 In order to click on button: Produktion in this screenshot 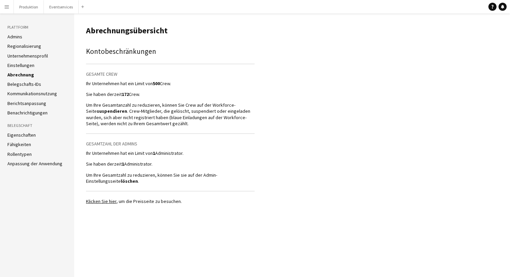, I will do `click(29, 7)`.